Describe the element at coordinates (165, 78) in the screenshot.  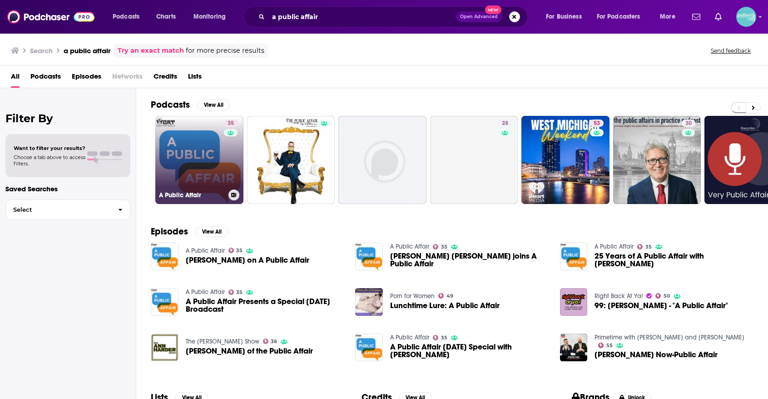
I see `a: Credits` at that location.